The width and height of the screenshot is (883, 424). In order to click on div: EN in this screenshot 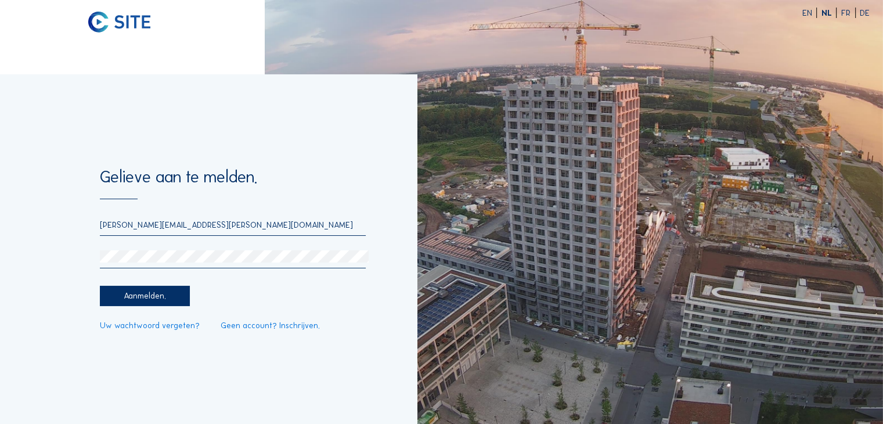, I will do `click(810, 13)`.